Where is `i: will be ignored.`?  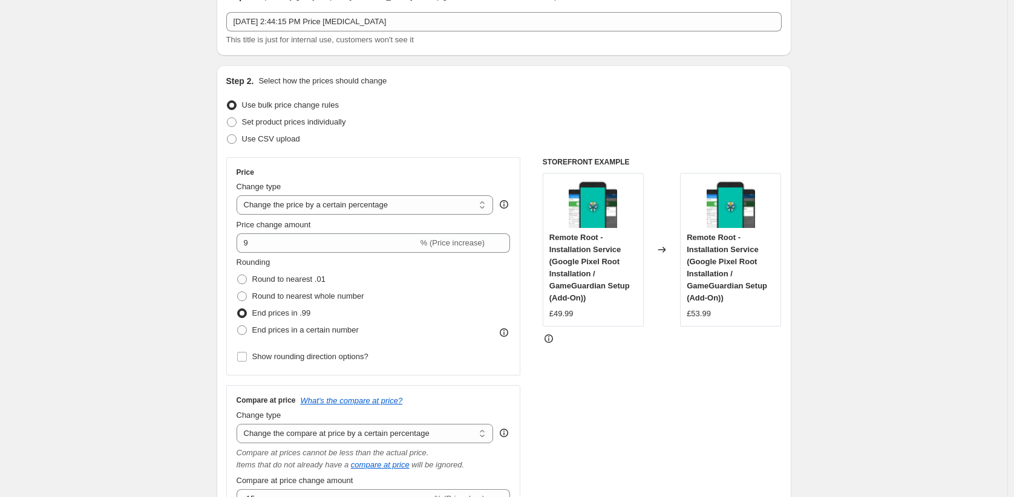 i: will be ignored. is located at coordinates (437, 465).